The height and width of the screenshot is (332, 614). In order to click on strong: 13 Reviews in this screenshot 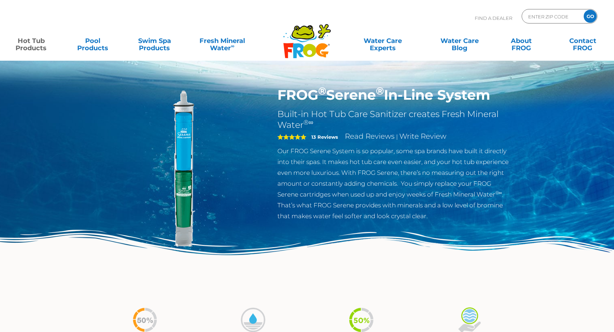, I will do `click(325, 137)`.